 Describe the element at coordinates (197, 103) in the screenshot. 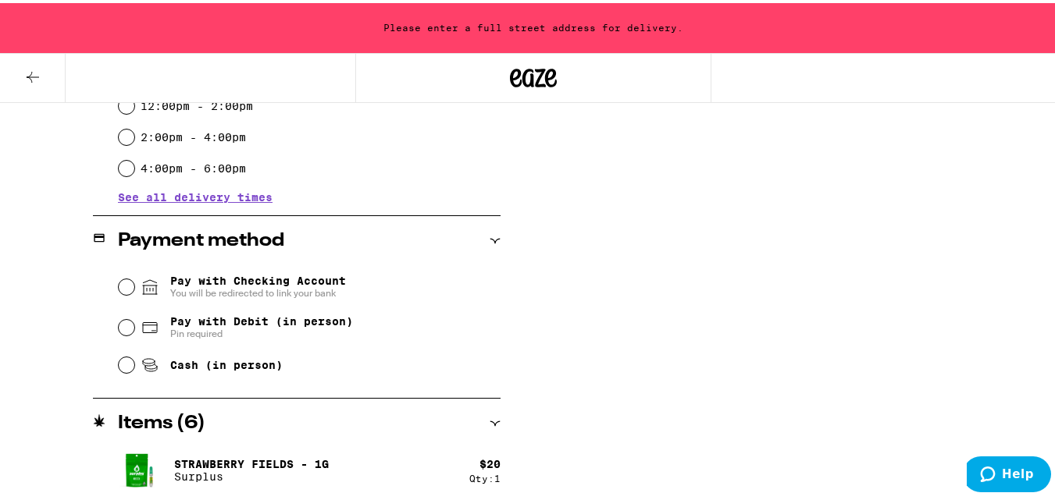

I see `label: 12:00pm - 2:00pm` at that location.